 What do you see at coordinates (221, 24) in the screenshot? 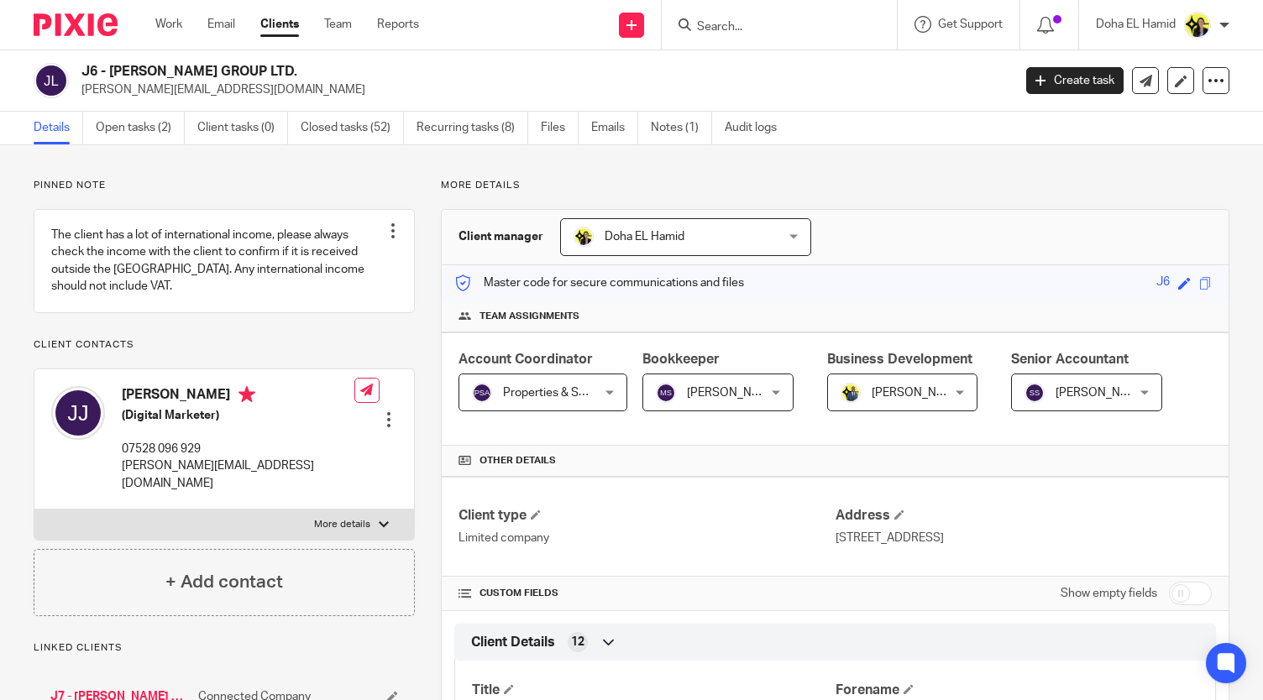
I see `a: Email` at bounding box center [221, 24].